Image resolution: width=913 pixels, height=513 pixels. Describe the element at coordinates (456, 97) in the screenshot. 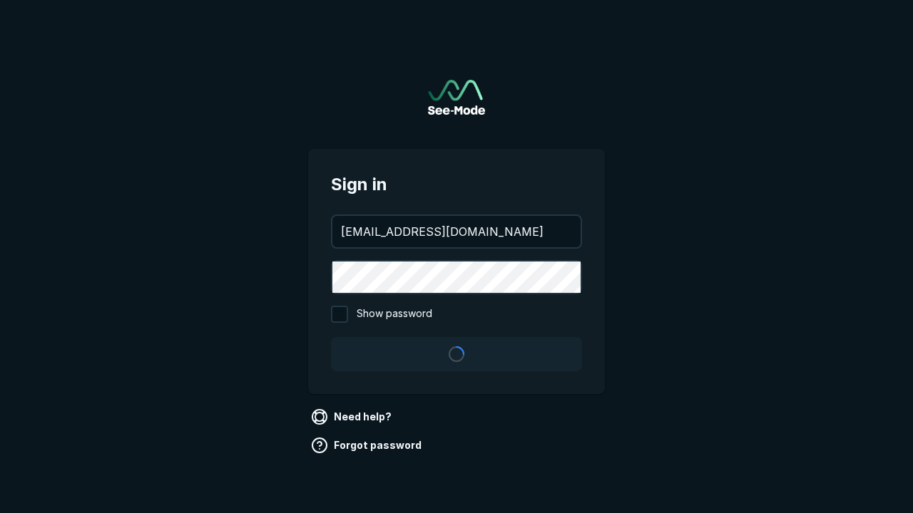

I see `img: See-Mode Logo` at that location.